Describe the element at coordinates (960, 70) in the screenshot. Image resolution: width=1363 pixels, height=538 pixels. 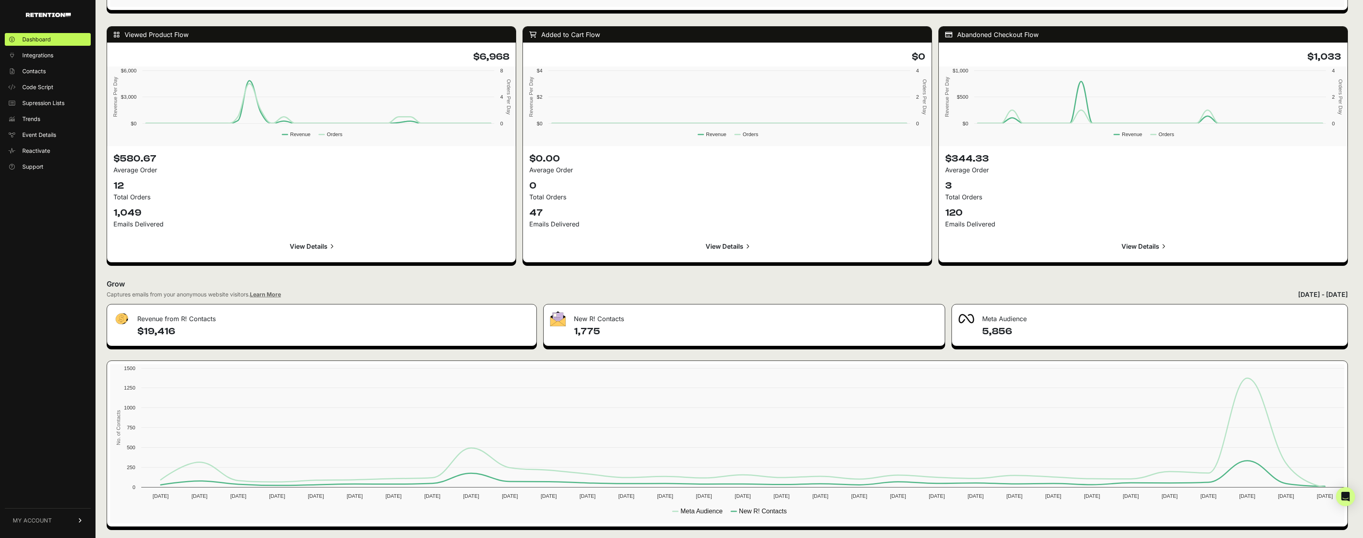
I see `text: $1,000` at that location.